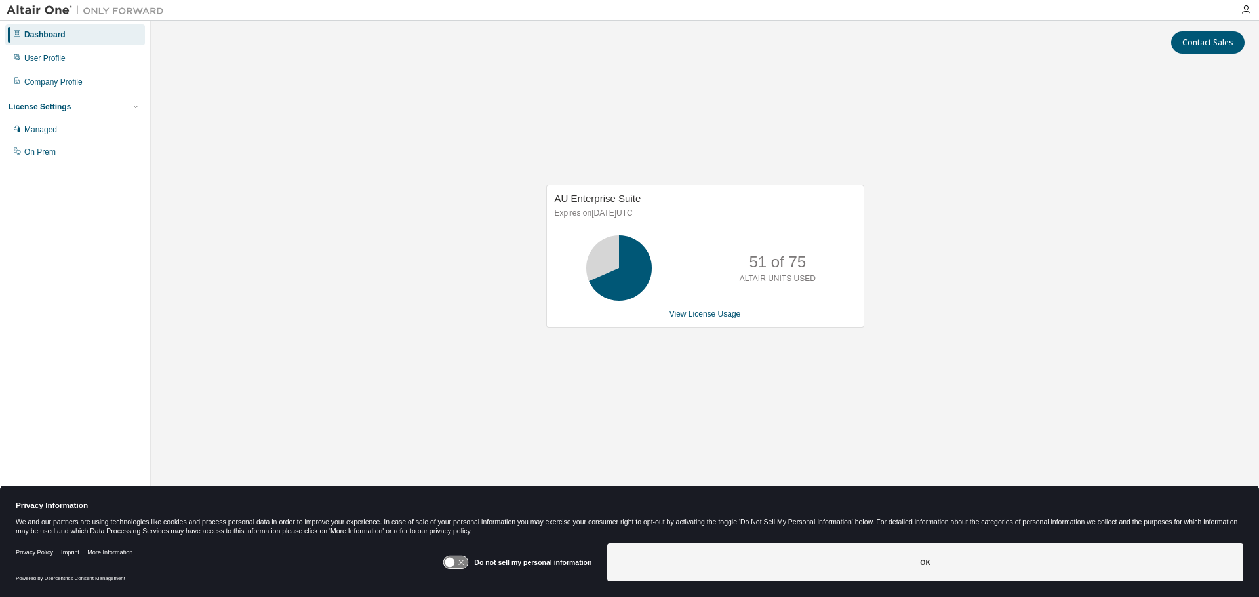  I want to click on img: Altair One, so click(88, 10).